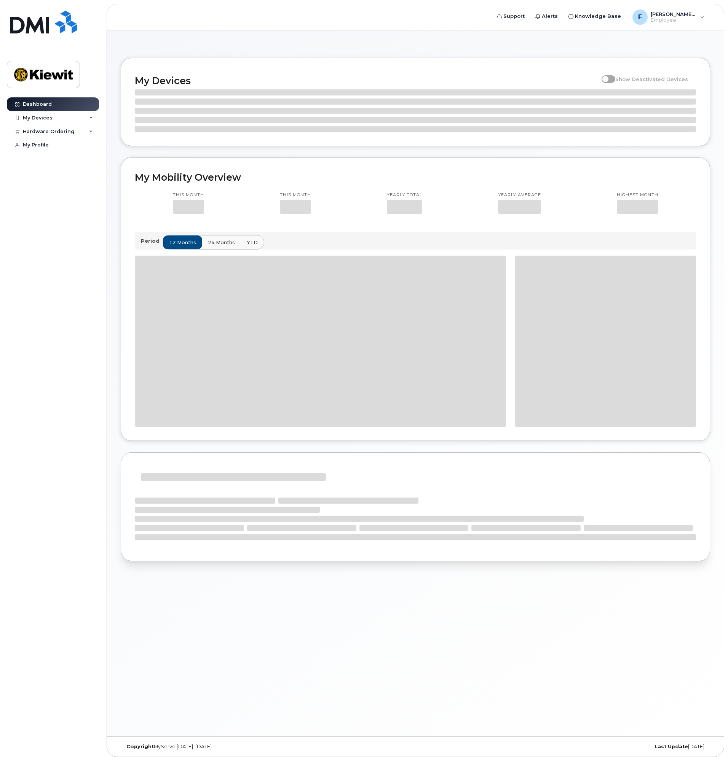 The height and width of the screenshot is (757, 728). What do you see at coordinates (151, 241) in the screenshot?
I see `p: Period` at bounding box center [151, 241].